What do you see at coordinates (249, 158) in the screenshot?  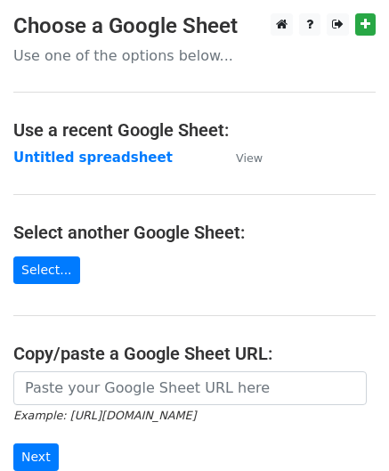 I see `small: View` at bounding box center [249, 158].